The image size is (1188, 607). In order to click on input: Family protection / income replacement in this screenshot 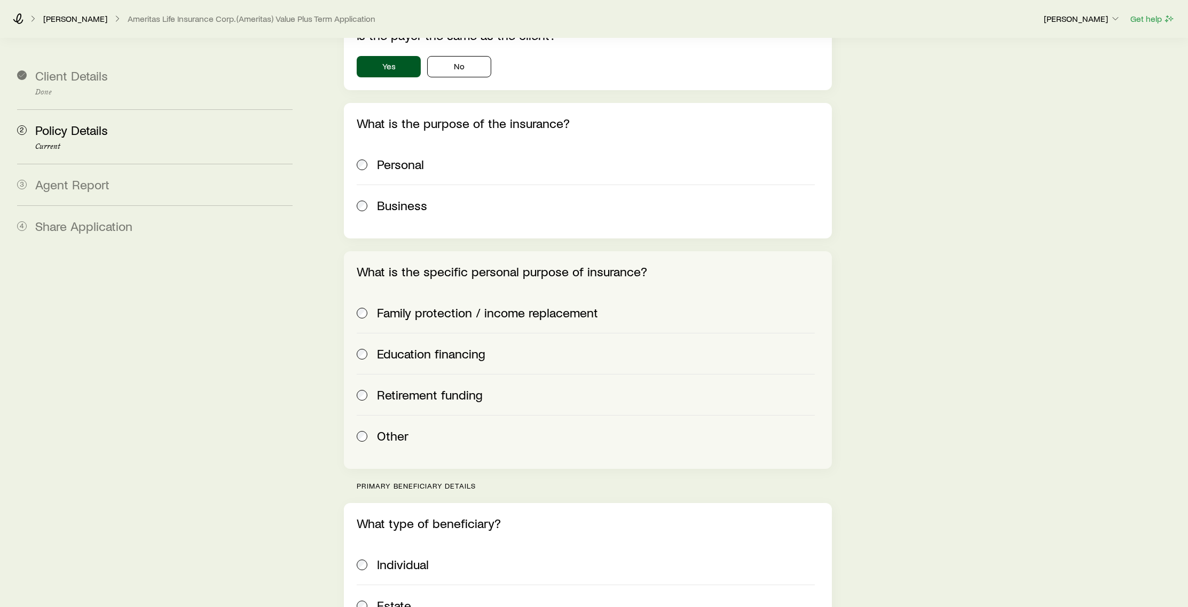, I will do `click(362, 313)`.